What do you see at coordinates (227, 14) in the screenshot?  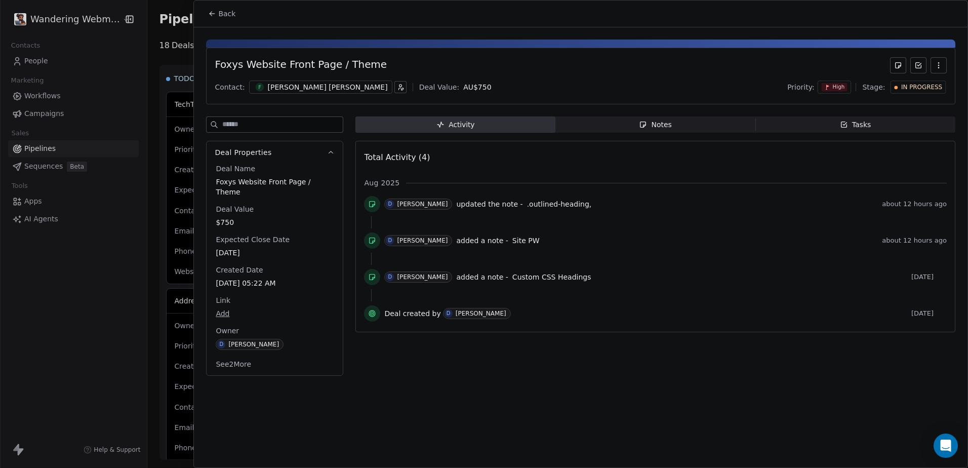 I see `span: Back` at bounding box center [227, 14].